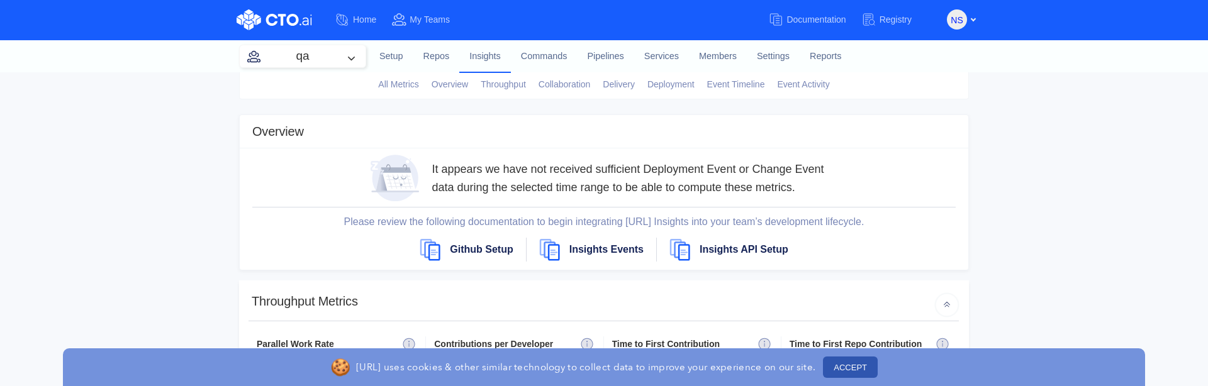  Describe the element at coordinates (661, 57) in the screenshot. I see `a: Services` at that location.